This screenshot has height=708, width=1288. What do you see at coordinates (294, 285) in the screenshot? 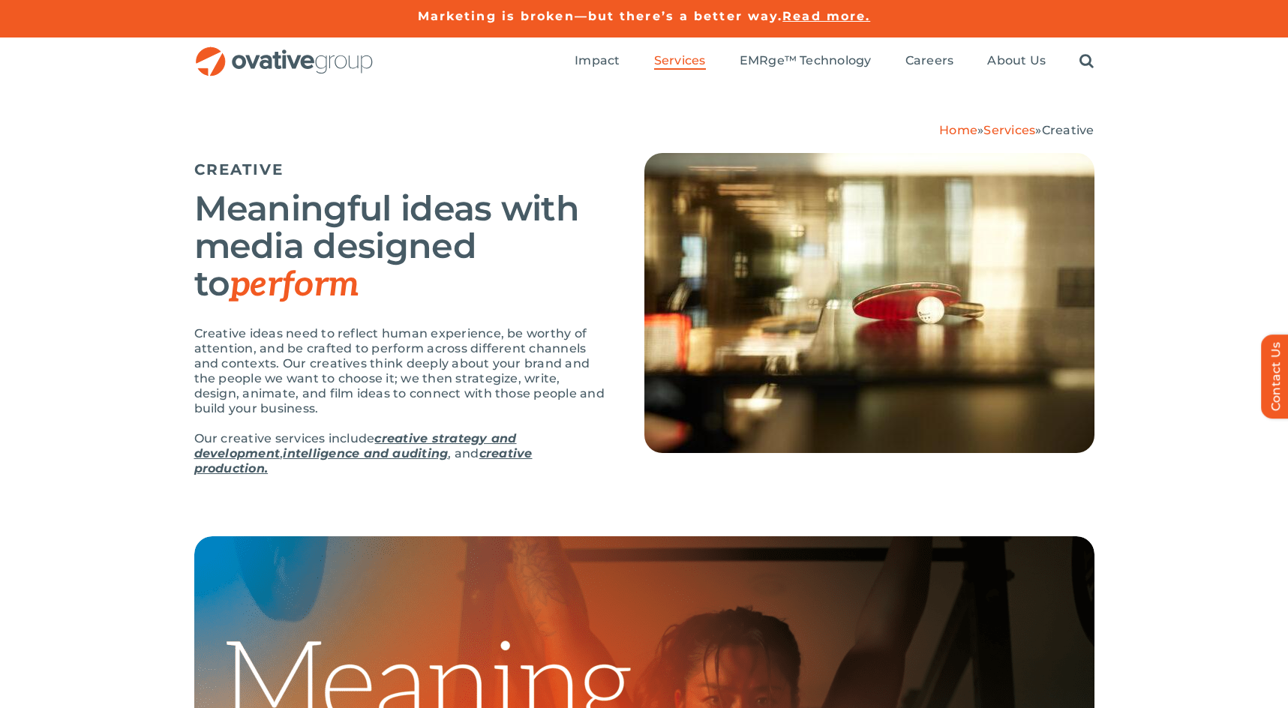
I see `em: perform` at bounding box center [294, 285].